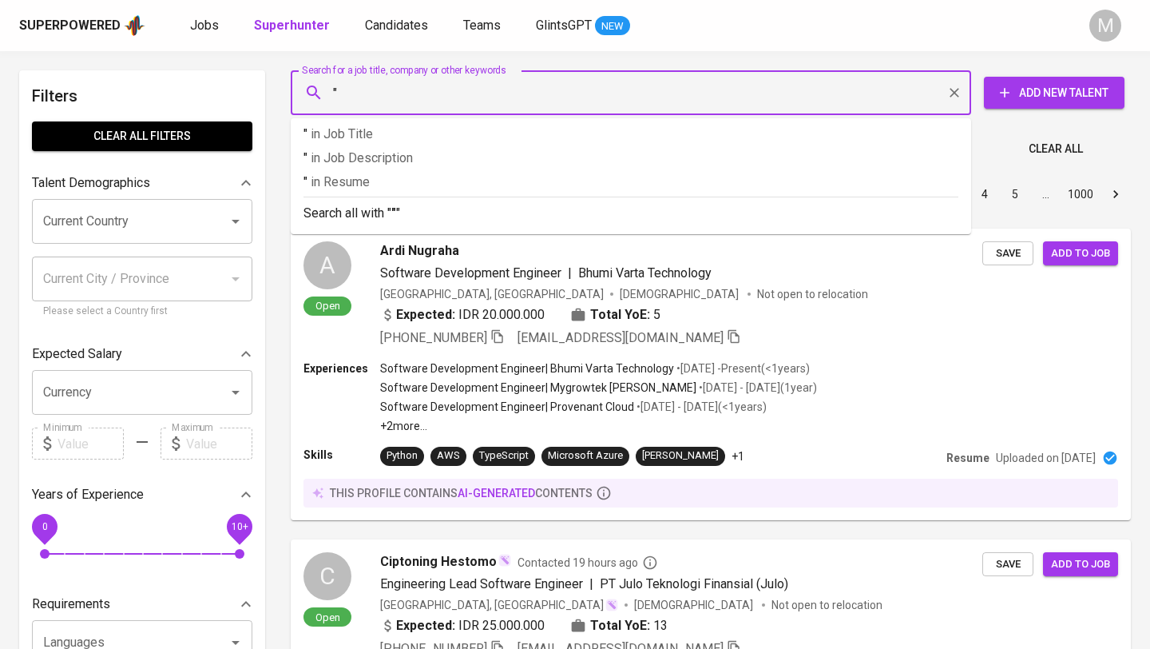 This screenshot has width=1150, height=649. Describe the element at coordinates (645, 272) in the screenshot. I see `span: Bhumi Varta Technology` at that location.